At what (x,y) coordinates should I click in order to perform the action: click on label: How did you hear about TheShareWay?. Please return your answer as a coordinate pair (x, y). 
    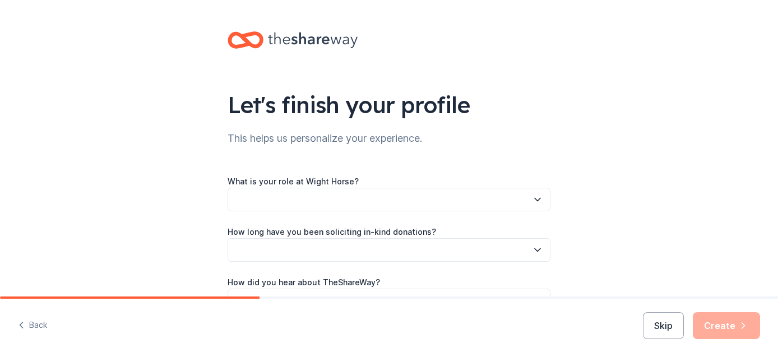
    Looking at the image, I should click on (304, 283).